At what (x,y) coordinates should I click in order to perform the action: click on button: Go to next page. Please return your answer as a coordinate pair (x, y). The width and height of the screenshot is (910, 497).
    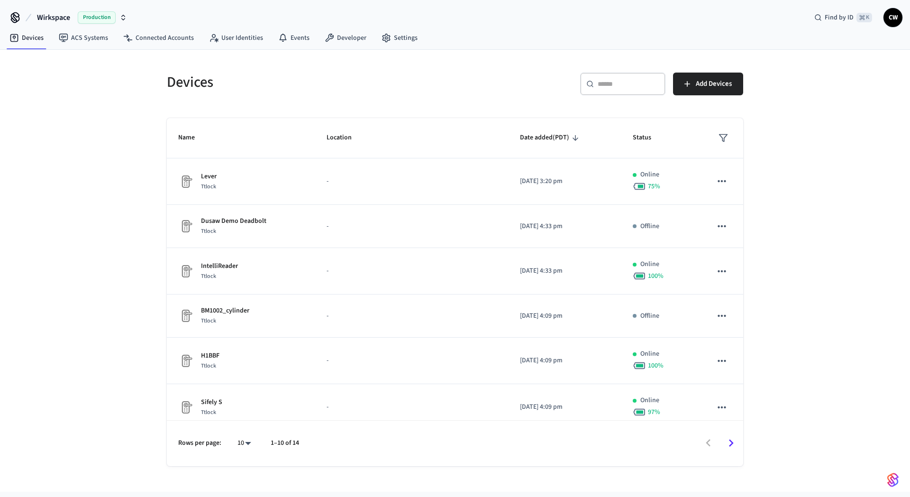
    Looking at the image, I should click on (731, 443).